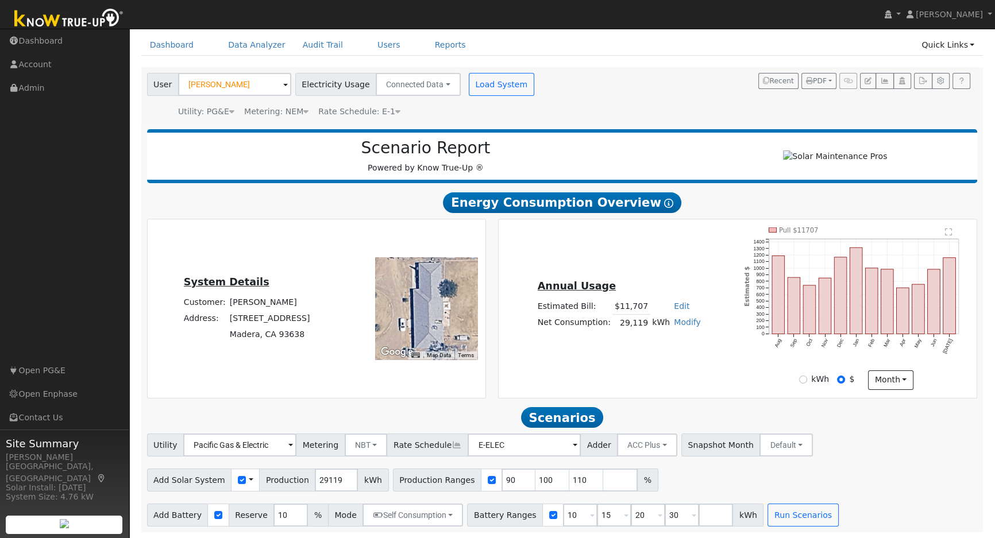 The height and width of the screenshot is (538, 995). I want to click on button: Default, so click(786, 445).